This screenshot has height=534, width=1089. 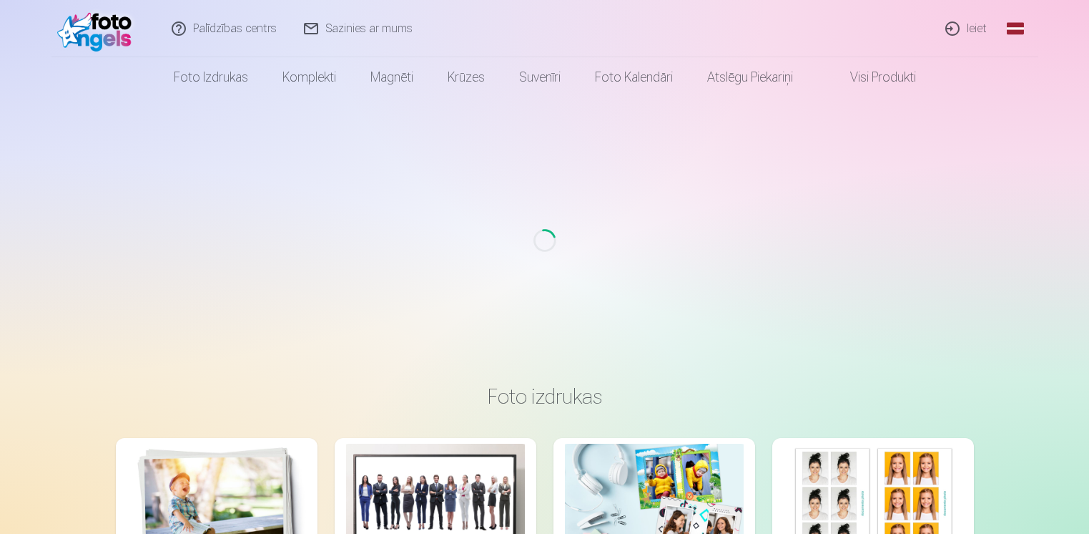 What do you see at coordinates (309, 77) in the screenshot?
I see `a: Komplekti` at bounding box center [309, 77].